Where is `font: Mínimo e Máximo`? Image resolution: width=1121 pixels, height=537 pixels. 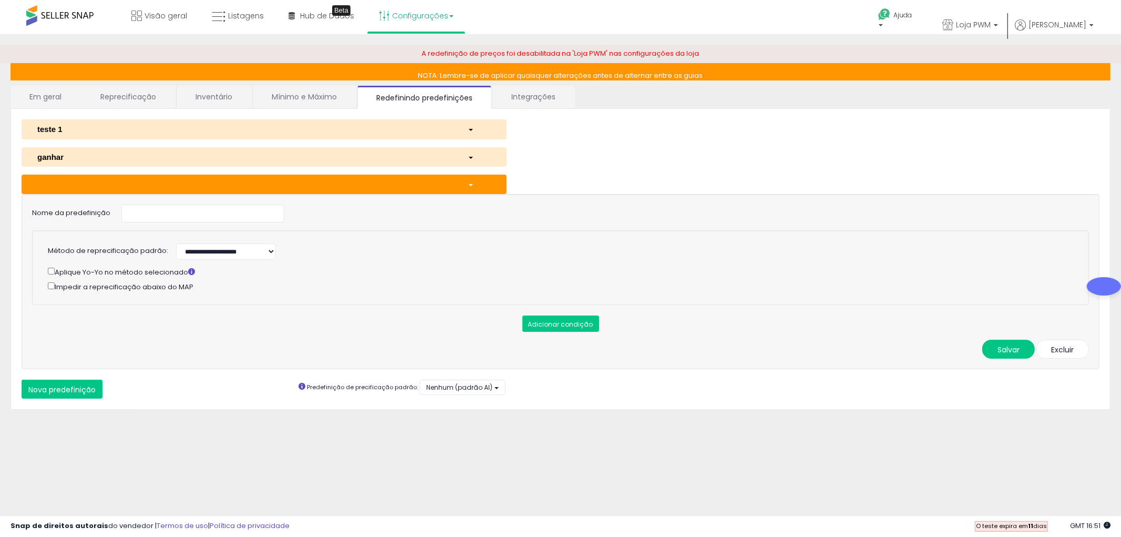
font: Mínimo e Máximo is located at coordinates (304, 97).